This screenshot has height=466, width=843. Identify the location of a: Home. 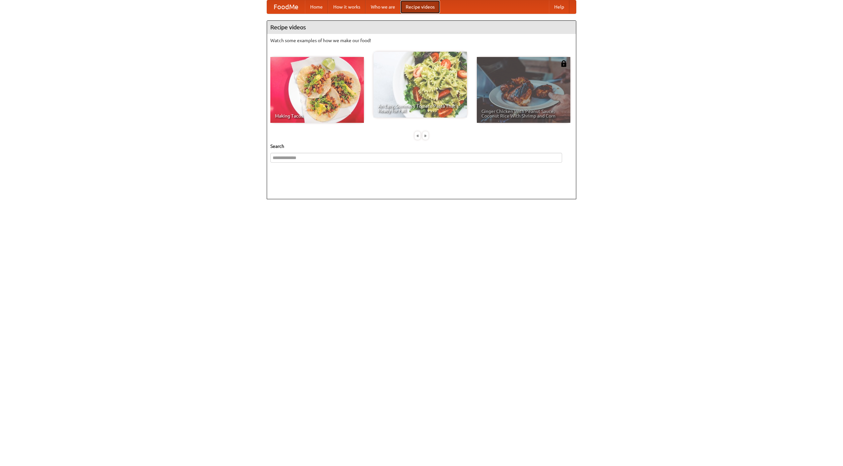
(316, 7).